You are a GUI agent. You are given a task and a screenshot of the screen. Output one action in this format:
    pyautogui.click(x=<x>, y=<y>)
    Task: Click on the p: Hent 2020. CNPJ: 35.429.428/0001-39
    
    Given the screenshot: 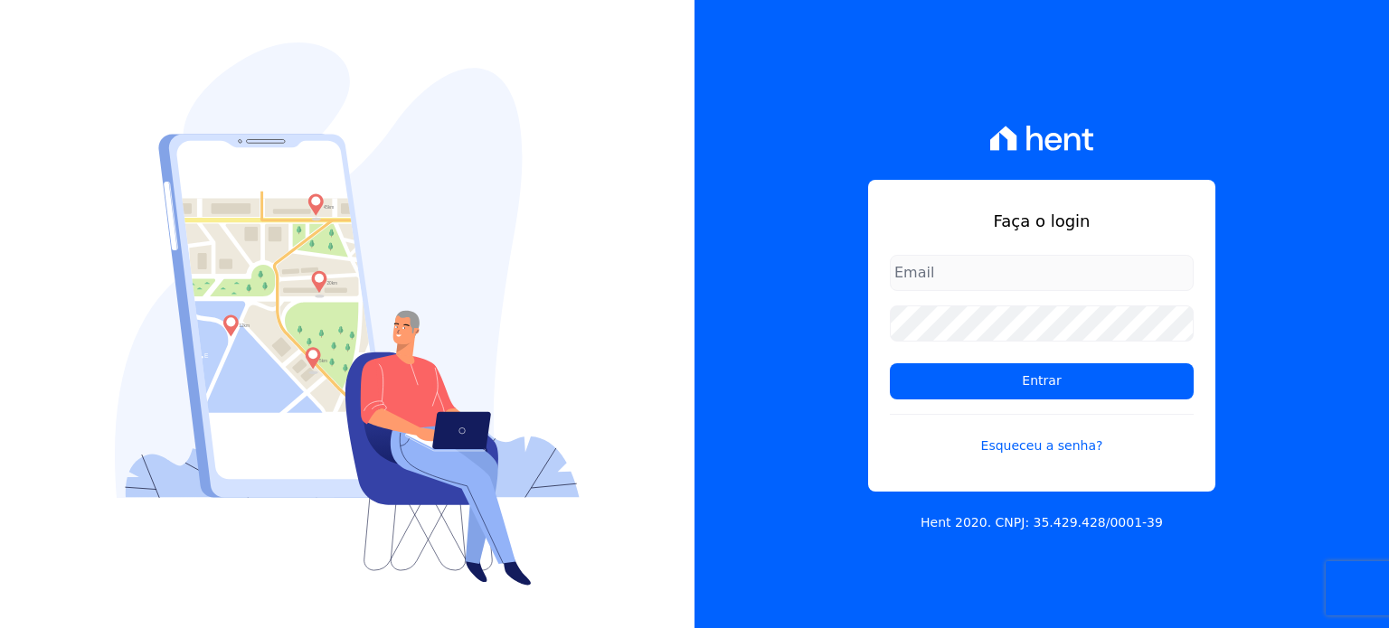 What is the action you would take?
    pyautogui.click(x=1042, y=523)
    